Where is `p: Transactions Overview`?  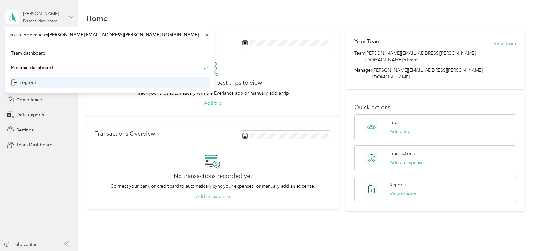 p: Transactions Overview is located at coordinates (125, 134).